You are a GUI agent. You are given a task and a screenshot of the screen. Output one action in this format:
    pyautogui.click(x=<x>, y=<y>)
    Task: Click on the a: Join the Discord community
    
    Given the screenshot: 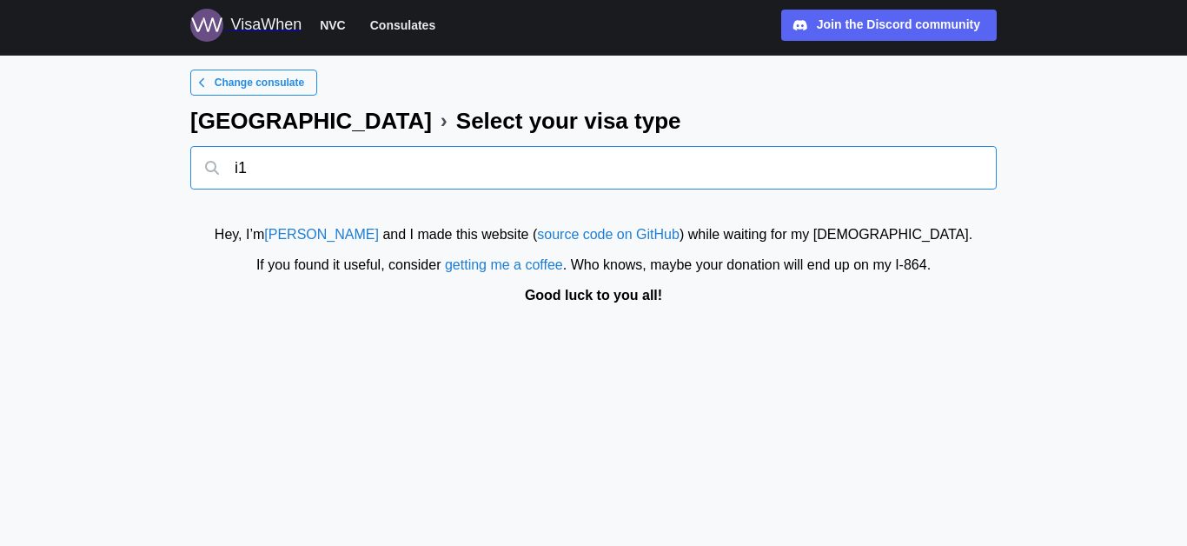 What is the action you would take?
    pyautogui.click(x=889, y=25)
    